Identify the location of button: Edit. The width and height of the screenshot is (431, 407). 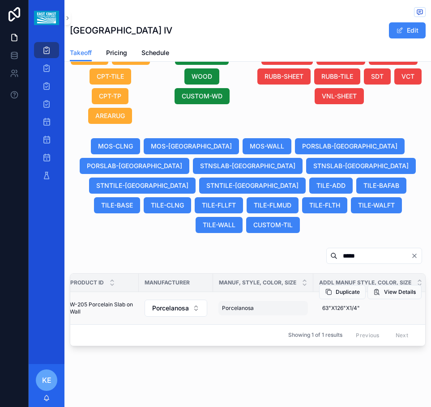
(407, 30).